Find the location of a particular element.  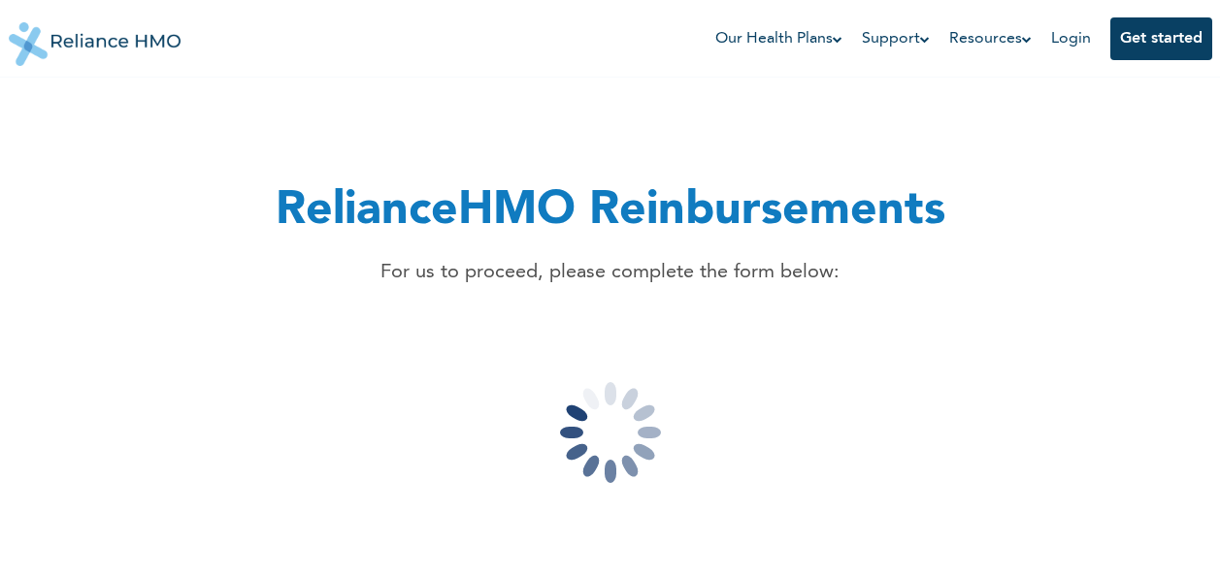

a: Support is located at coordinates (896, 39).